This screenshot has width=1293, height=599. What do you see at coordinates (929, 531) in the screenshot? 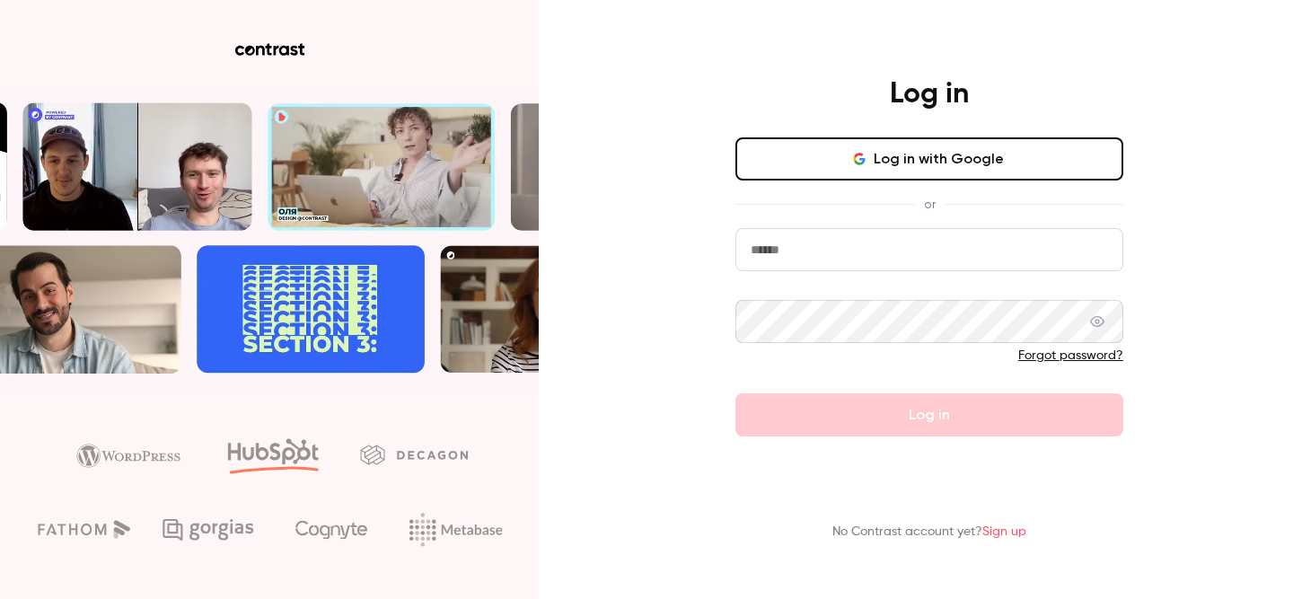
I see `p: No Contrast account yet?` at bounding box center [929, 531].